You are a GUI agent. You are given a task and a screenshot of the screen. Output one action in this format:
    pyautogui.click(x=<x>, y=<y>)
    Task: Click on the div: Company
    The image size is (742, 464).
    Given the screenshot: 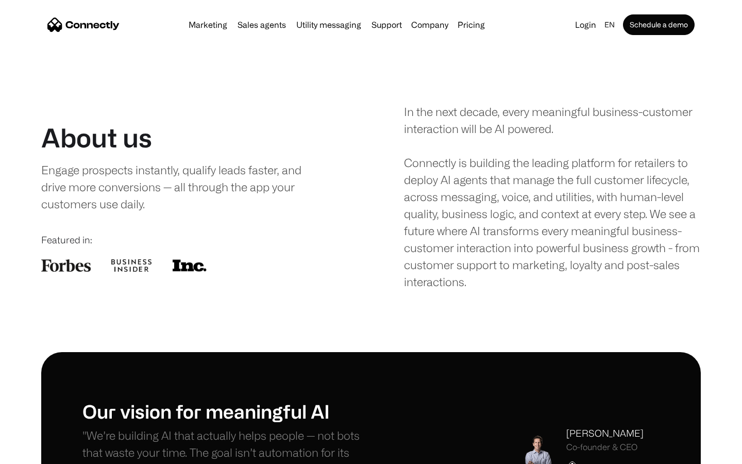 What is the action you would take?
    pyautogui.click(x=430, y=25)
    